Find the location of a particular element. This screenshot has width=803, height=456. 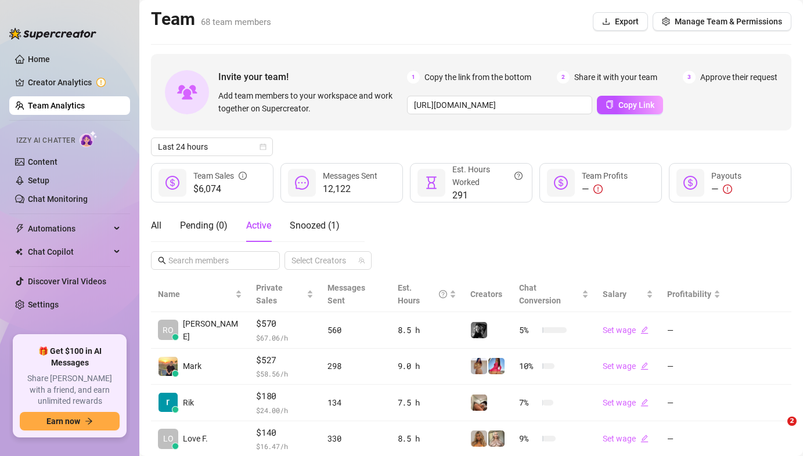

img: Maddie (VIP) is located at coordinates (497, 366).